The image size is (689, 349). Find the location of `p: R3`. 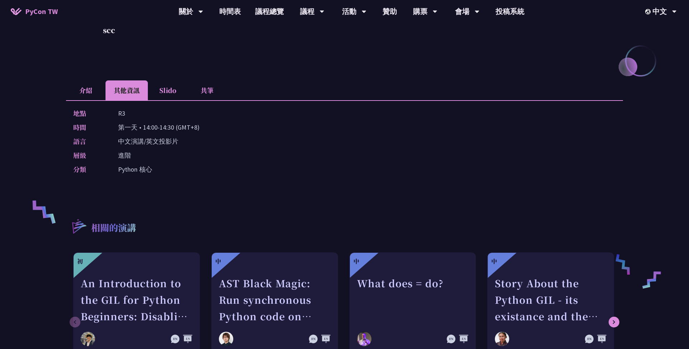

p: R3 is located at coordinates (122, 113).